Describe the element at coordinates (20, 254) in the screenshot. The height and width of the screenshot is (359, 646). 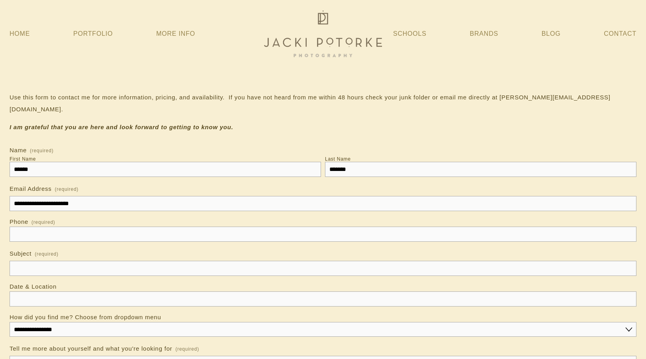
I see `span: Subject` at that location.